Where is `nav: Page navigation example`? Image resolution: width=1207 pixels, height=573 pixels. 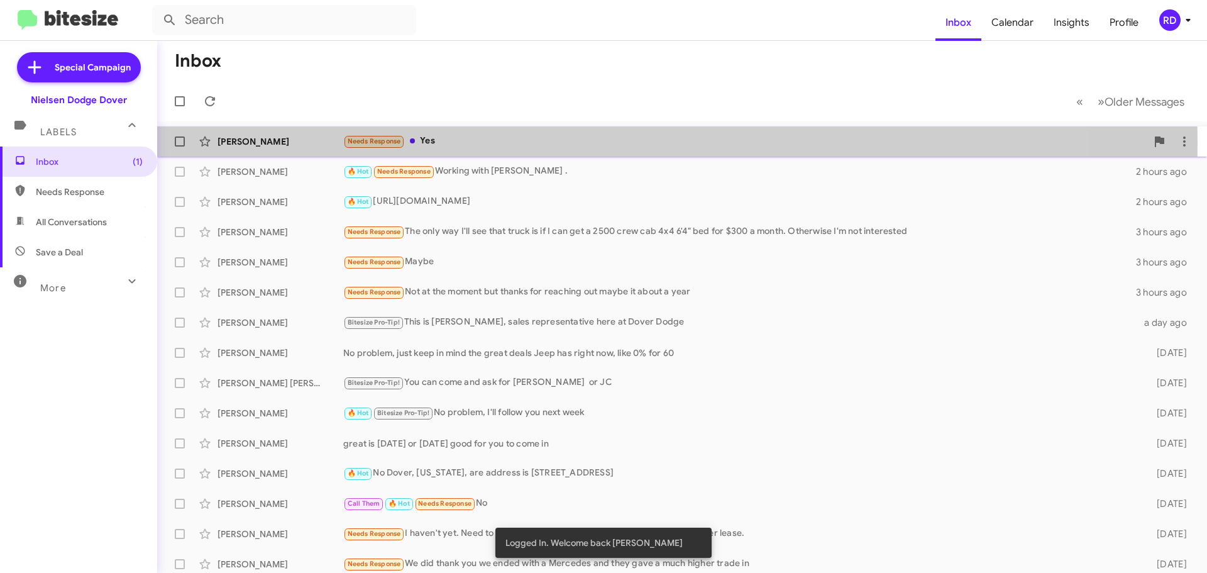
nav: Page navigation example is located at coordinates (1130, 101).